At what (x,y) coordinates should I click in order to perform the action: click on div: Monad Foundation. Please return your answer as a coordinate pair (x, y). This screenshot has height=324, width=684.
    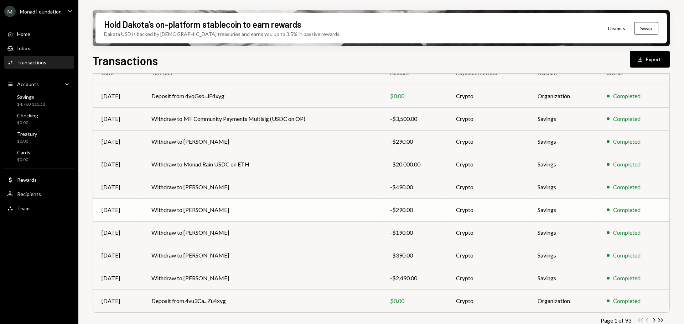
    Looking at the image, I should click on (41, 11).